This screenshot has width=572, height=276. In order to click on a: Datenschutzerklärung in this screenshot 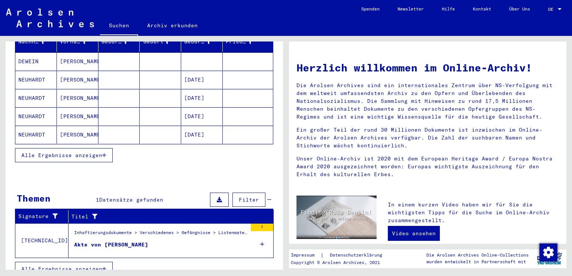, I will do `click(357, 255)`.